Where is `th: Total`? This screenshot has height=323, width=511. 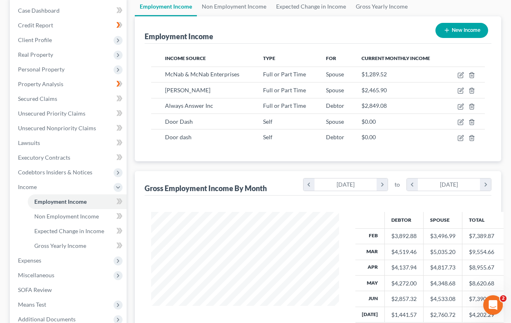 th: Total is located at coordinates (483, 220).